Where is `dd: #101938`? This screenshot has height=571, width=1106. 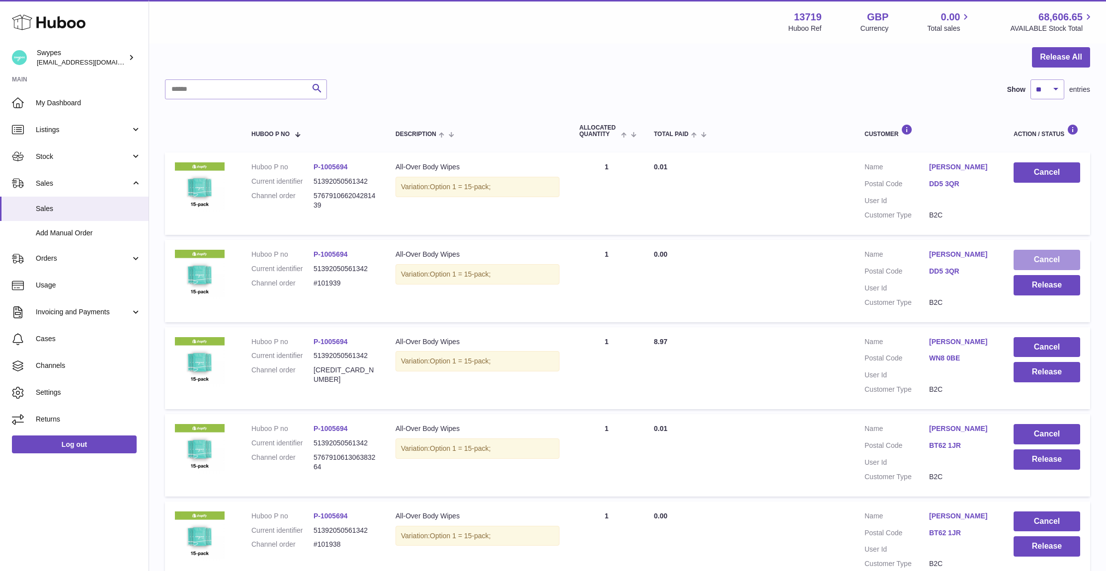
dd: #101938 is located at coordinates (344, 544).